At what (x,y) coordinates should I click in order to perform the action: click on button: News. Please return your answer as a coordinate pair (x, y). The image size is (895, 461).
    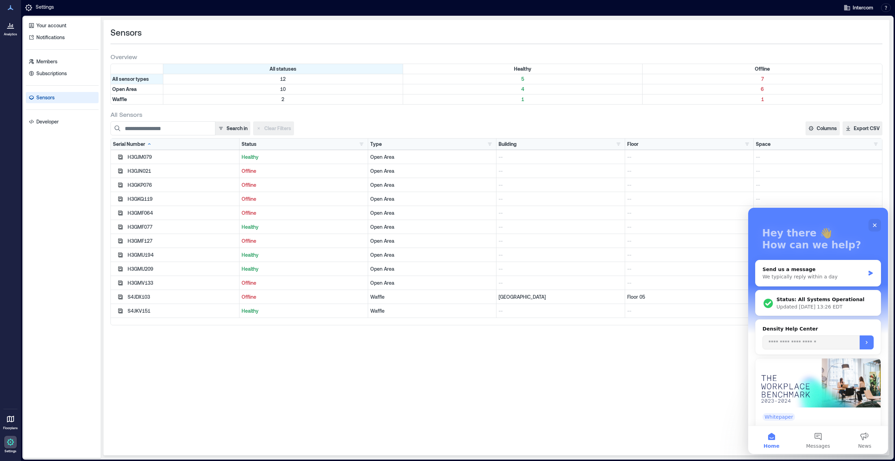
    Looking at the image, I should click on (116, 232).